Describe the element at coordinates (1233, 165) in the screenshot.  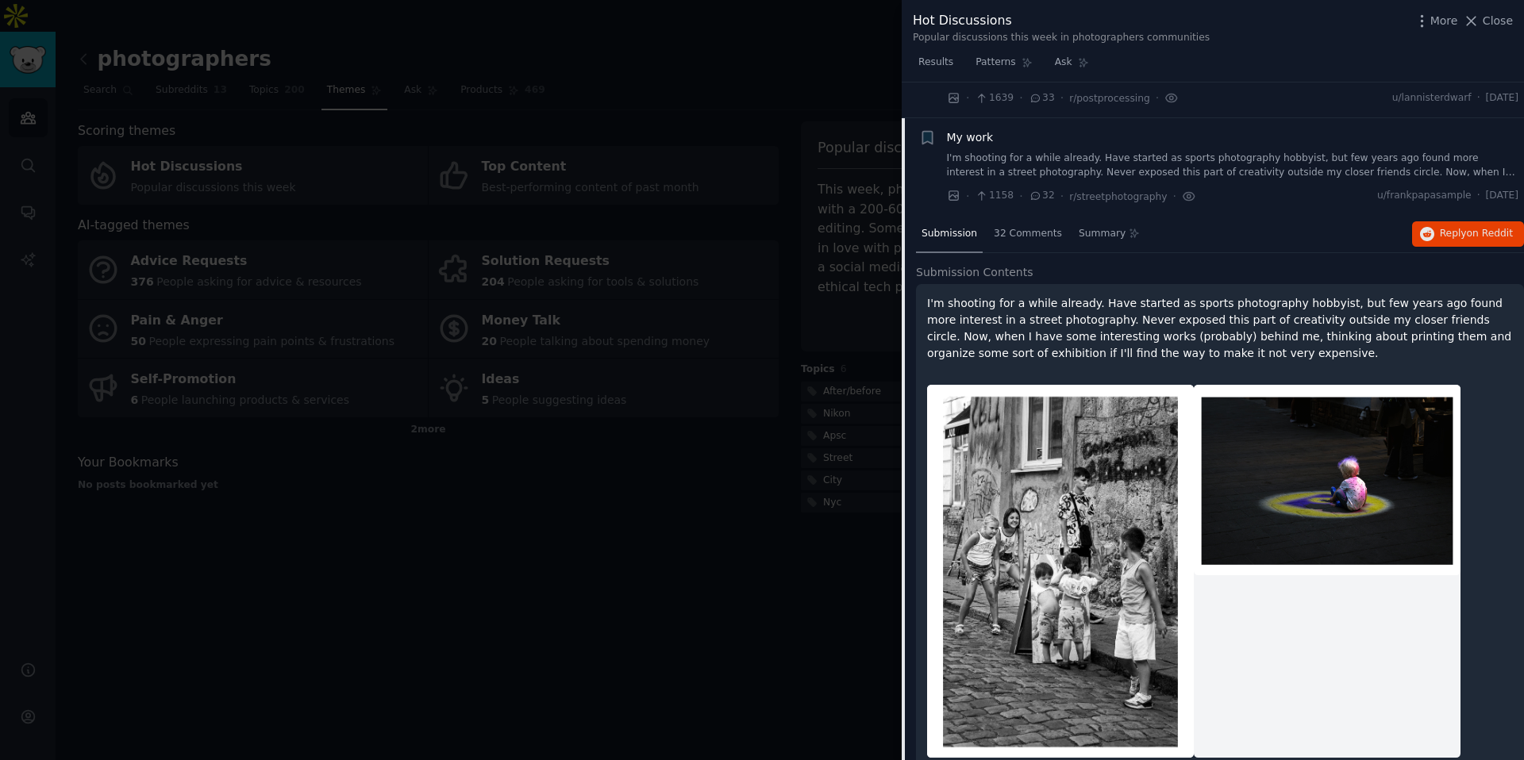
I see `a: I'm shooting for a while already. Have started as sports photography hobbyist, but few years ago ...` at that location.